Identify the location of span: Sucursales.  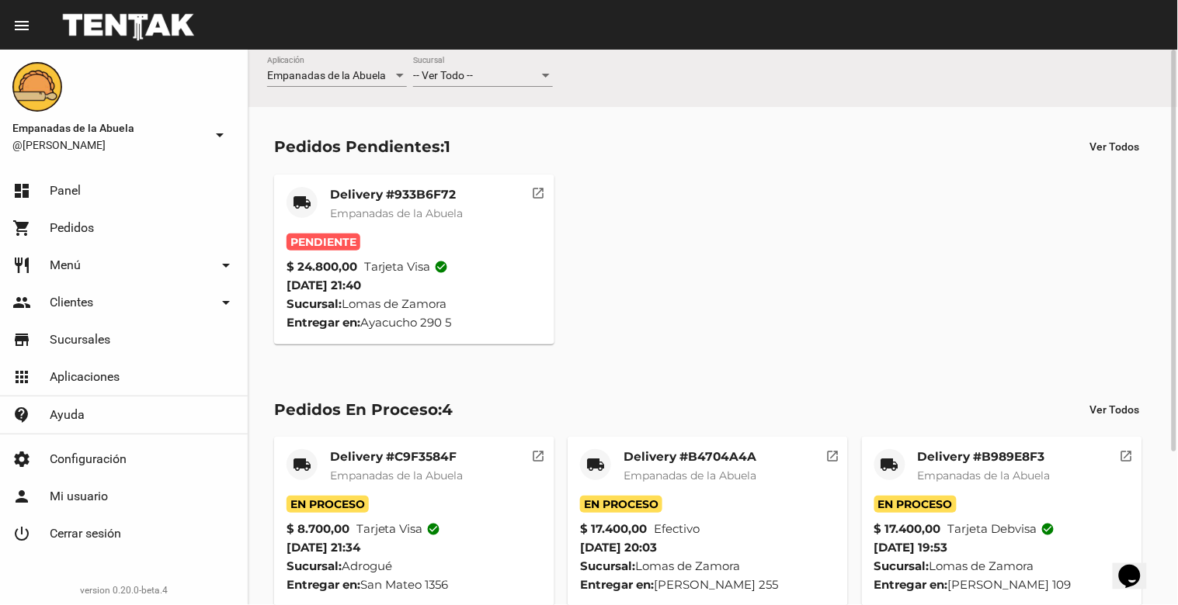
(80, 340).